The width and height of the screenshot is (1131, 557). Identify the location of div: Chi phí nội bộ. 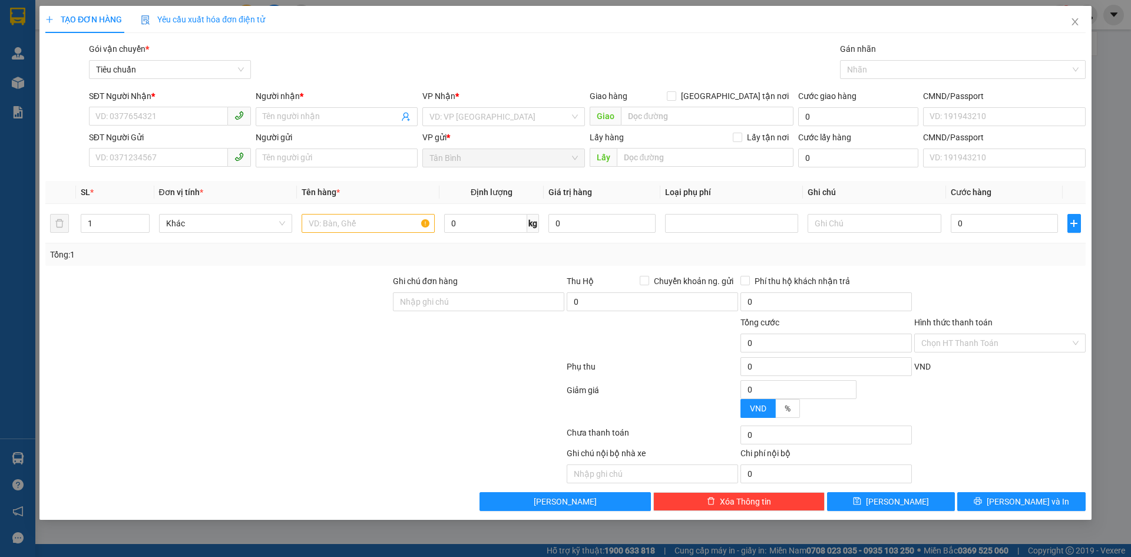
(826, 455).